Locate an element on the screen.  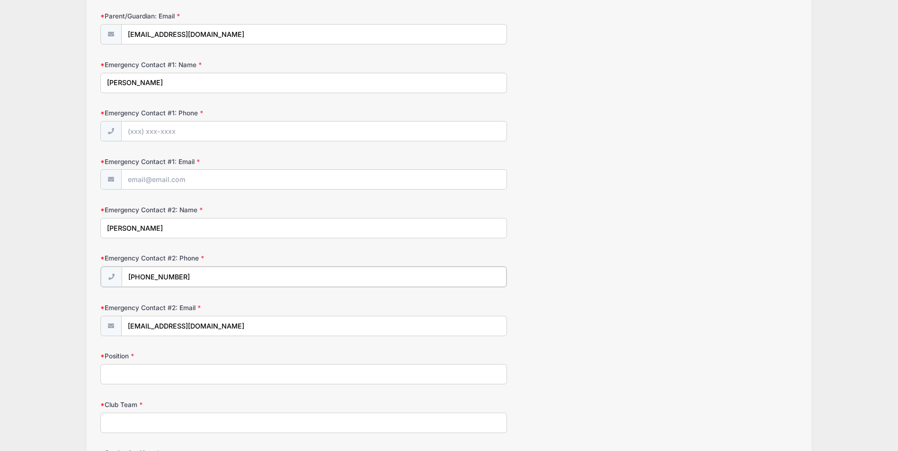
label: Emergency Contact #1: Phone is located at coordinates (216, 113).